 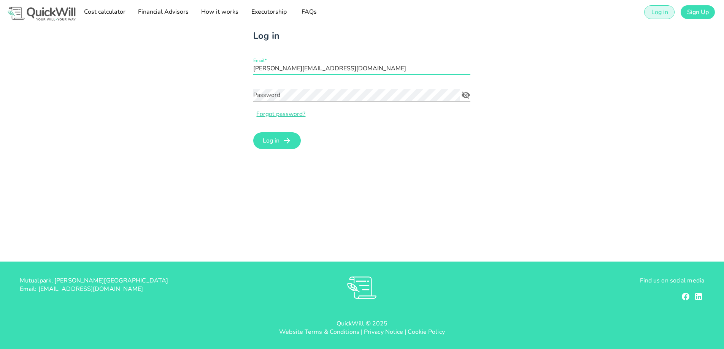 What do you see at coordinates (698, 12) in the screenshot?
I see `a: Sign Up` at bounding box center [698, 12].